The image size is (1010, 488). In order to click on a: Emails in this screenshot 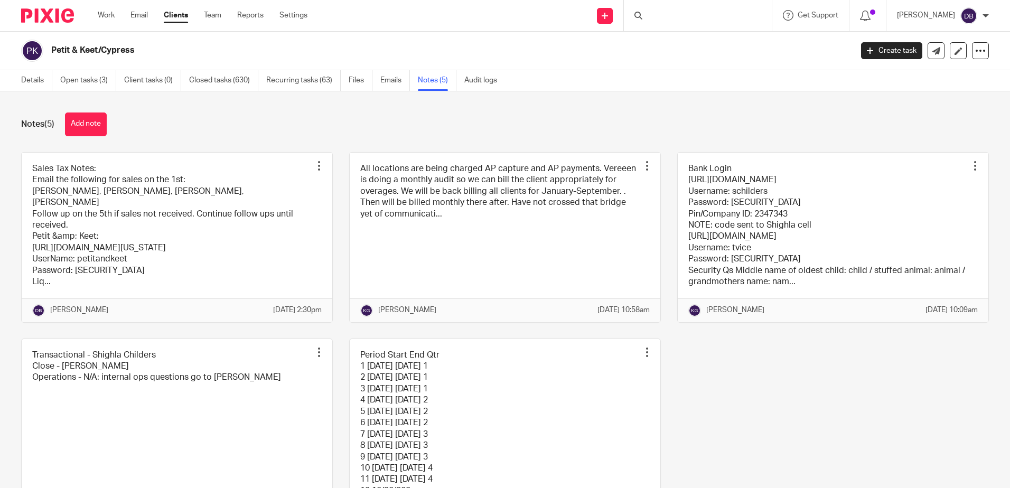, I will do `click(395, 80)`.